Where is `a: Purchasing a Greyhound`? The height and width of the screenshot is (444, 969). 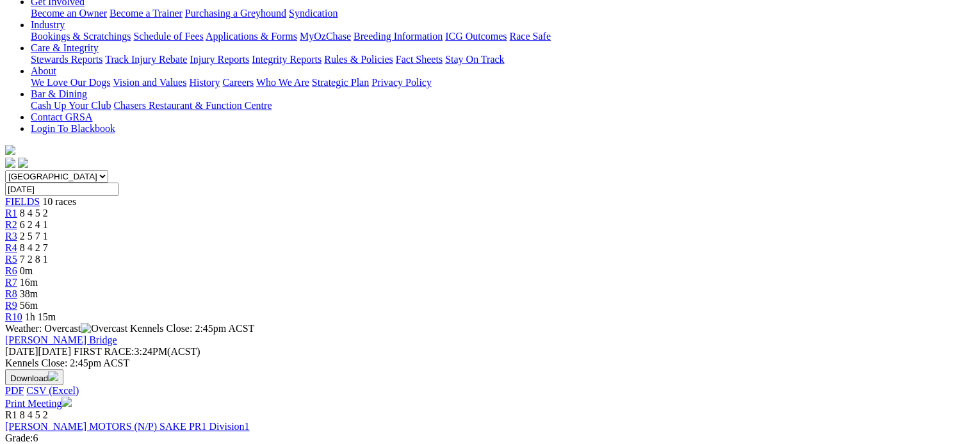 a: Purchasing a Greyhound is located at coordinates (236, 13).